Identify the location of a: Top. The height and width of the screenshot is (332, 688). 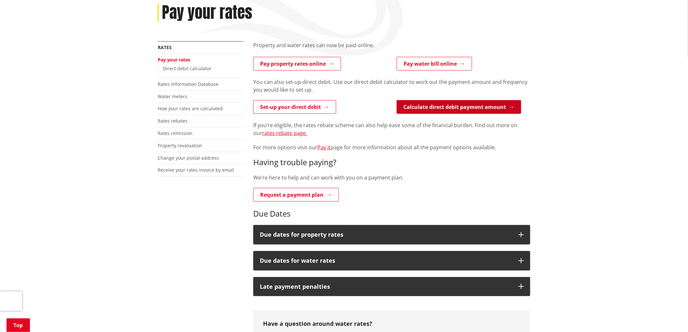
(18, 325).